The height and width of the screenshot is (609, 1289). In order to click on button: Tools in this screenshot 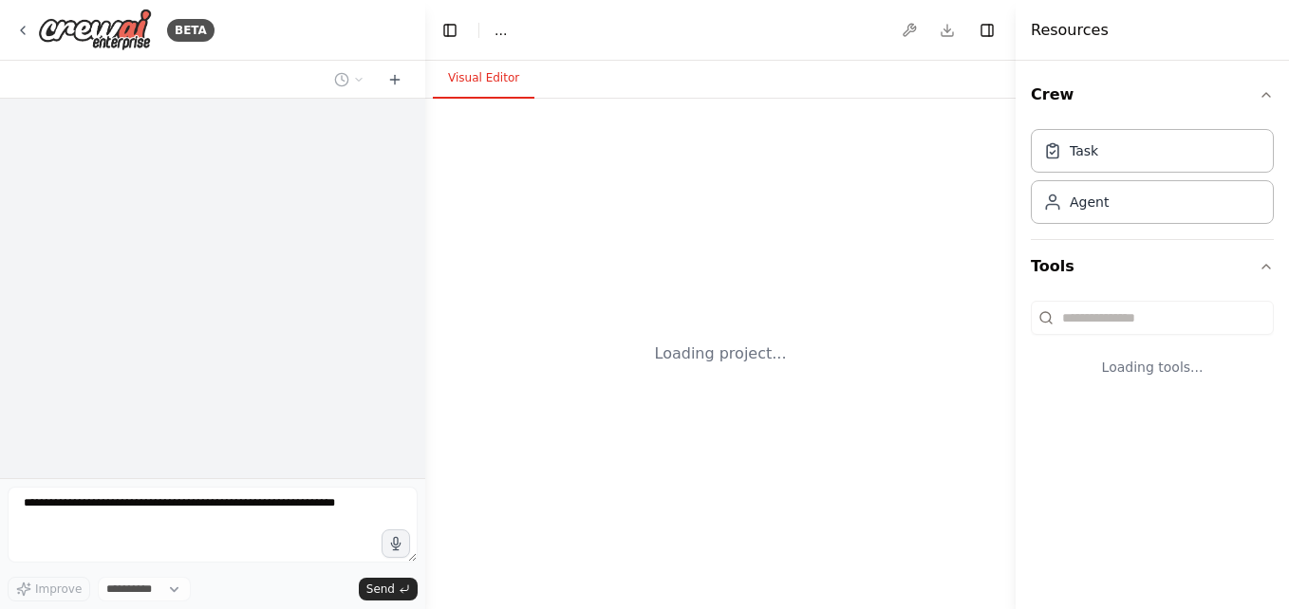, I will do `click(1152, 267)`.